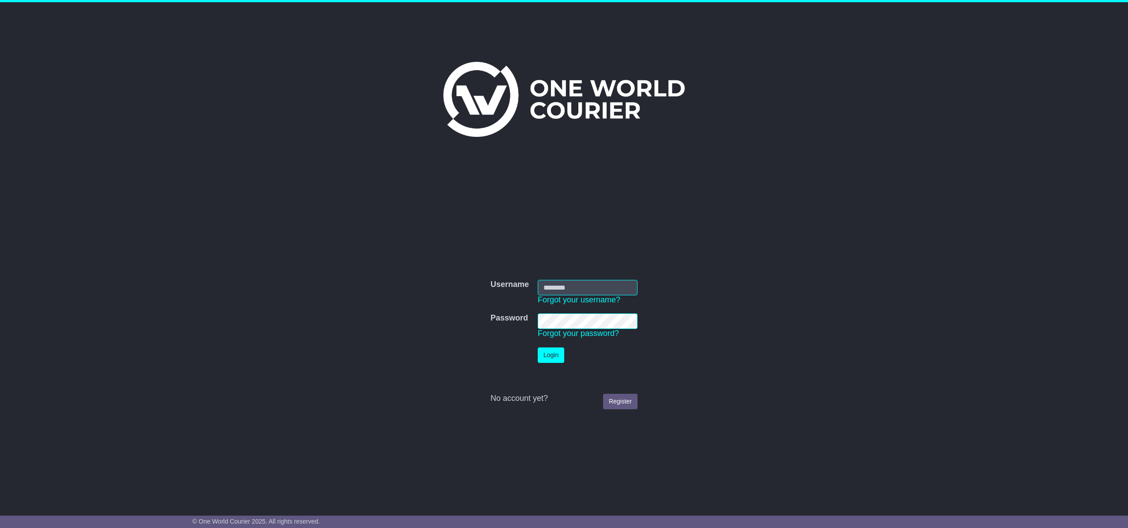  What do you see at coordinates (509, 318) in the screenshot?
I see `label: Password` at bounding box center [509, 318].